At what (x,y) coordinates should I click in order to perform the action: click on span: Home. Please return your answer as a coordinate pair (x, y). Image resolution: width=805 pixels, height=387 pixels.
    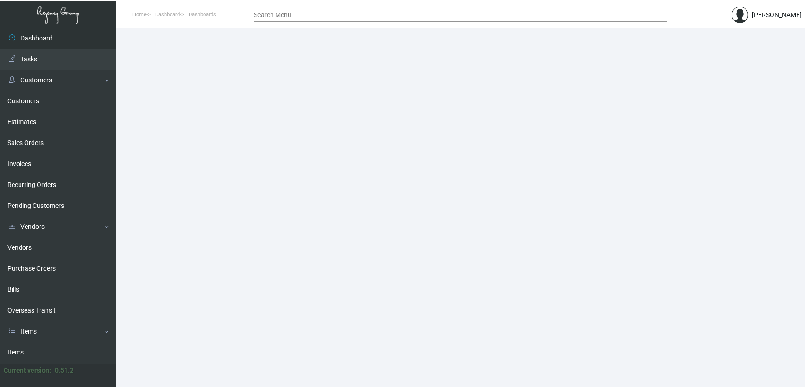
    Looking at the image, I should click on (139, 14).